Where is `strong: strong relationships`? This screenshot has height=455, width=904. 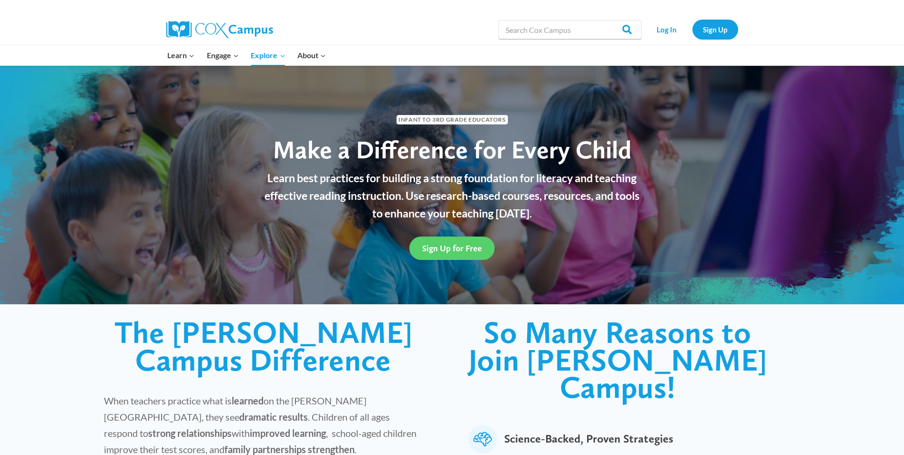 strong: strong relationships is located at coordinates (190, 433).